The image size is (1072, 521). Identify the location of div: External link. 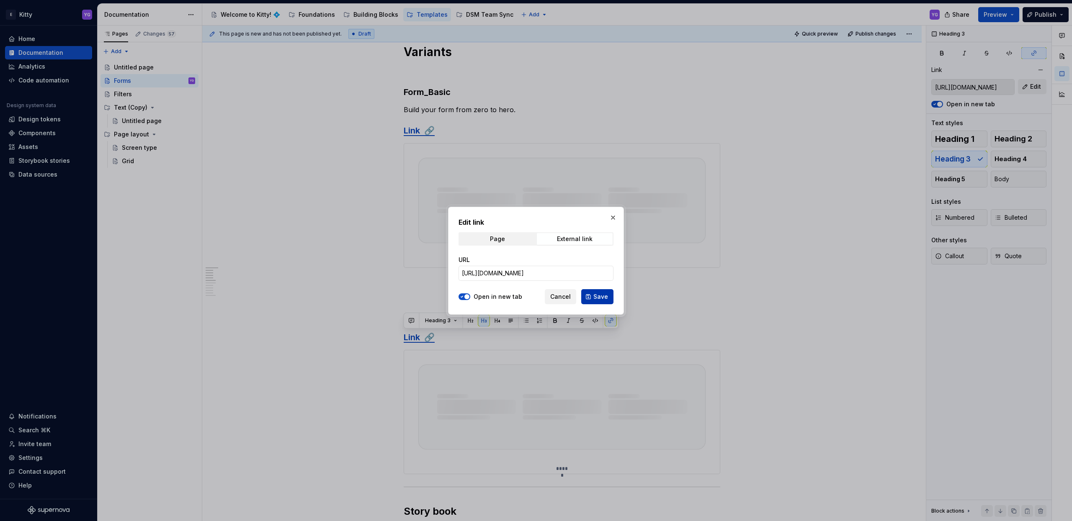
(574, 239).